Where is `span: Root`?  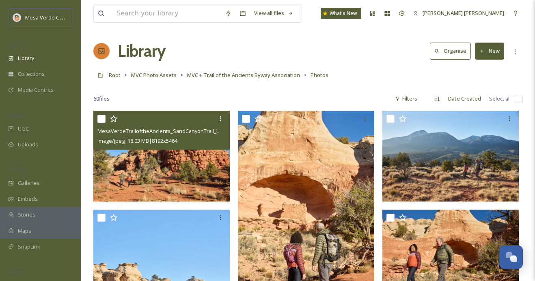
span: Root is located at coordinates (114, 75).